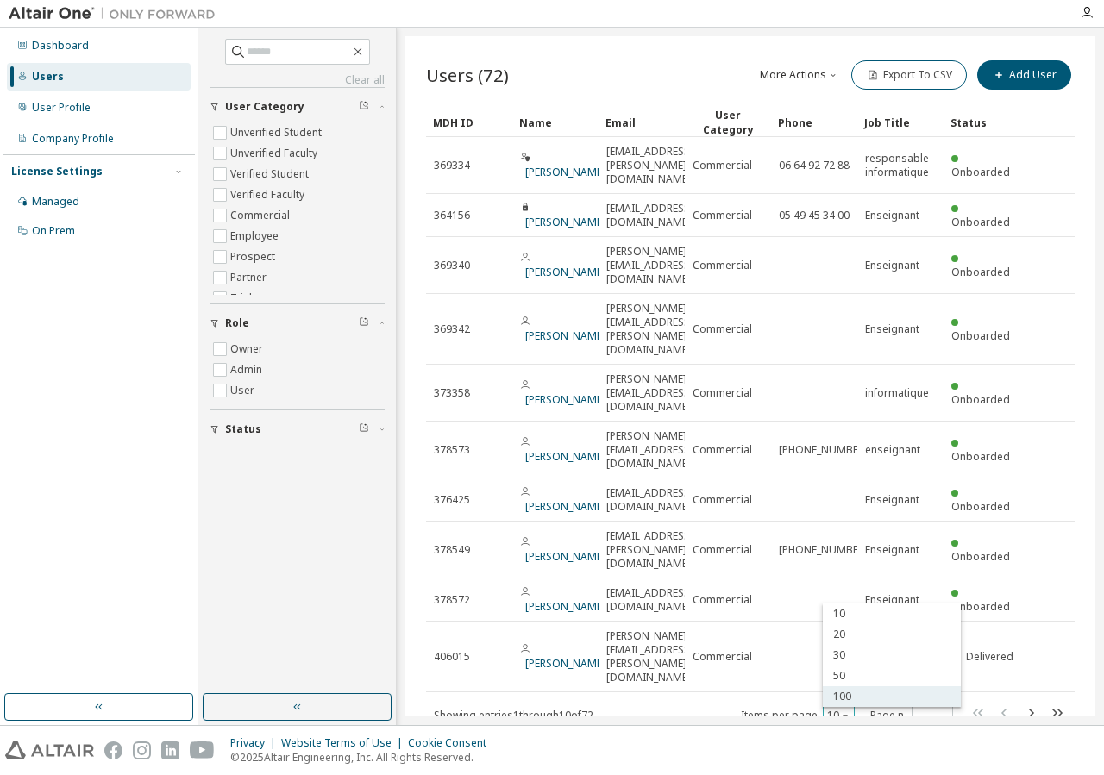  I want to click on span: 369334, so click(452, 166).